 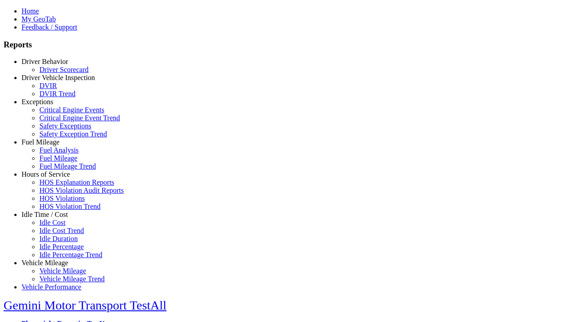 I want to click on a: Idle Cost, so click(x=52, y=223).